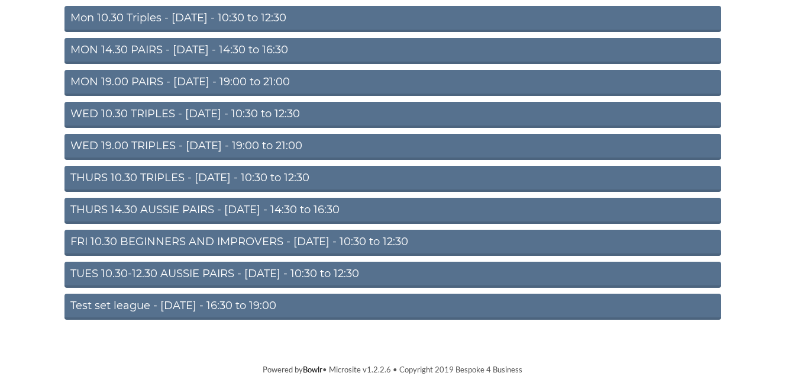 The width and height of the screenshot is (785, 376). What do you see at coordinates (312, 369) in the screenshot?
I see `a: Bowlr` at bounding box center [312, 369].